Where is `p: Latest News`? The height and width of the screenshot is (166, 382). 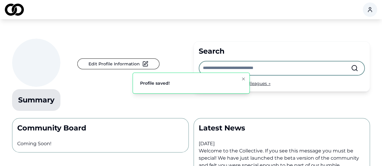 p: Latest News is located at coordinates (282, 128).